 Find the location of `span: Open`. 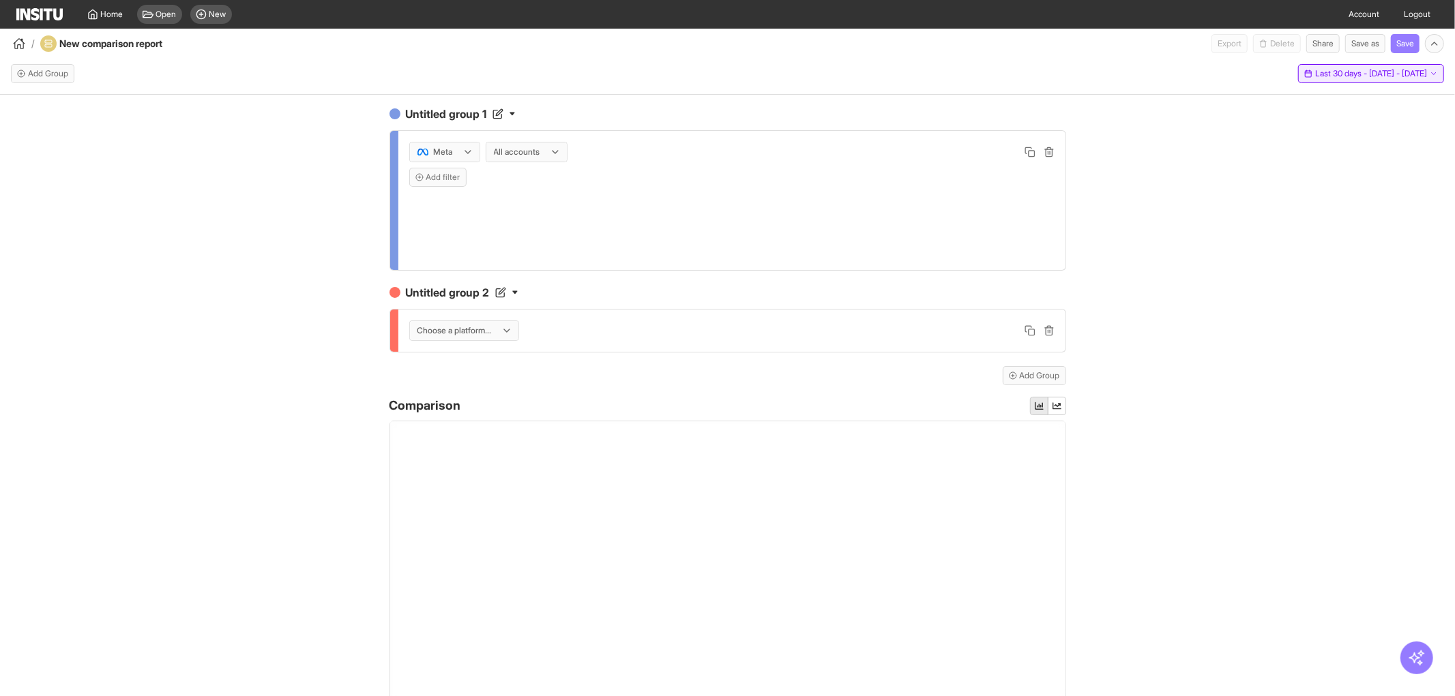

span: Open is located at coordinates (166, 14).